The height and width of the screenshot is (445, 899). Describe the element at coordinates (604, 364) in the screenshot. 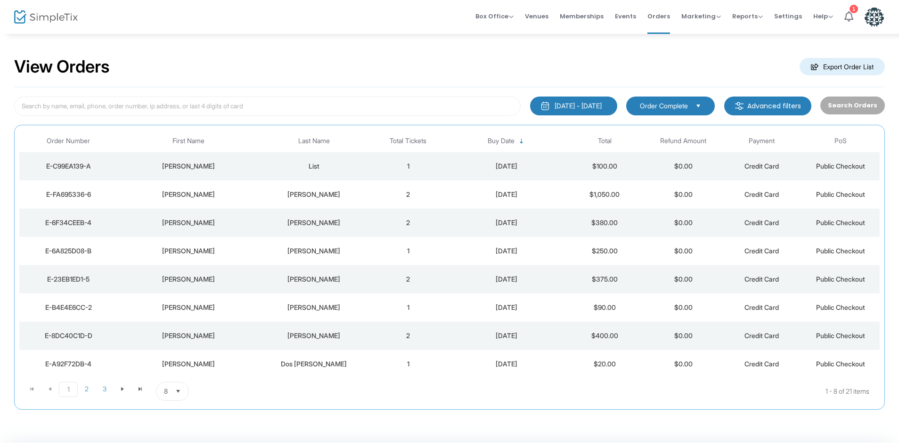

I see `td: $20.00` at that location.